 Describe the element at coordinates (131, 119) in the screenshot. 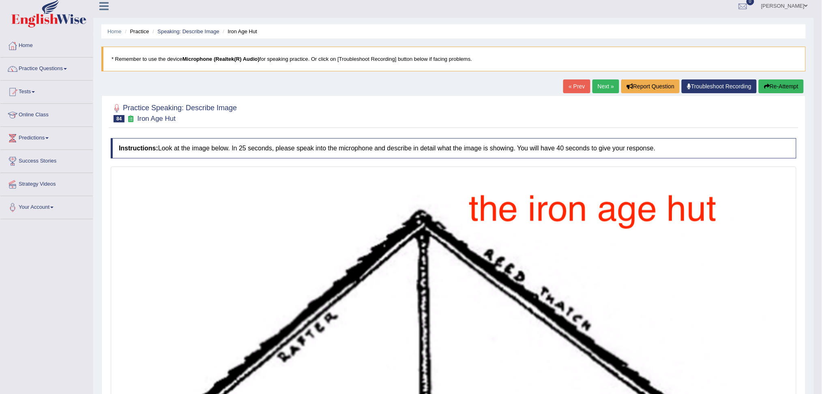

I see `small: Exam occurring question` at that location.